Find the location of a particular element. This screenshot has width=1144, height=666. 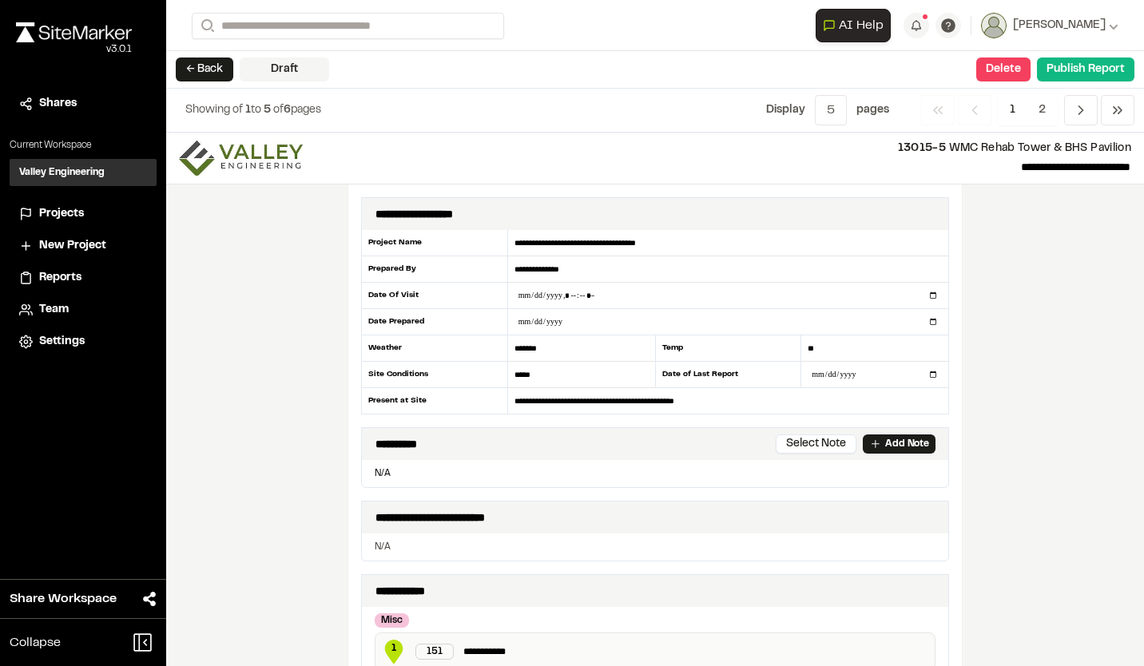

div: Open AI Assistant is located at coordinates (856, 26).